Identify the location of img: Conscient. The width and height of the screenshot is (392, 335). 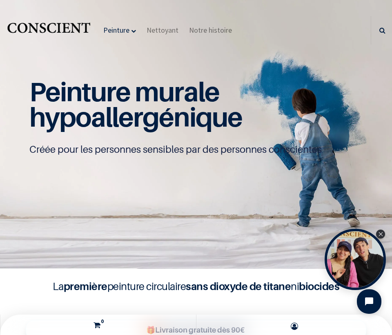
(49, 30).